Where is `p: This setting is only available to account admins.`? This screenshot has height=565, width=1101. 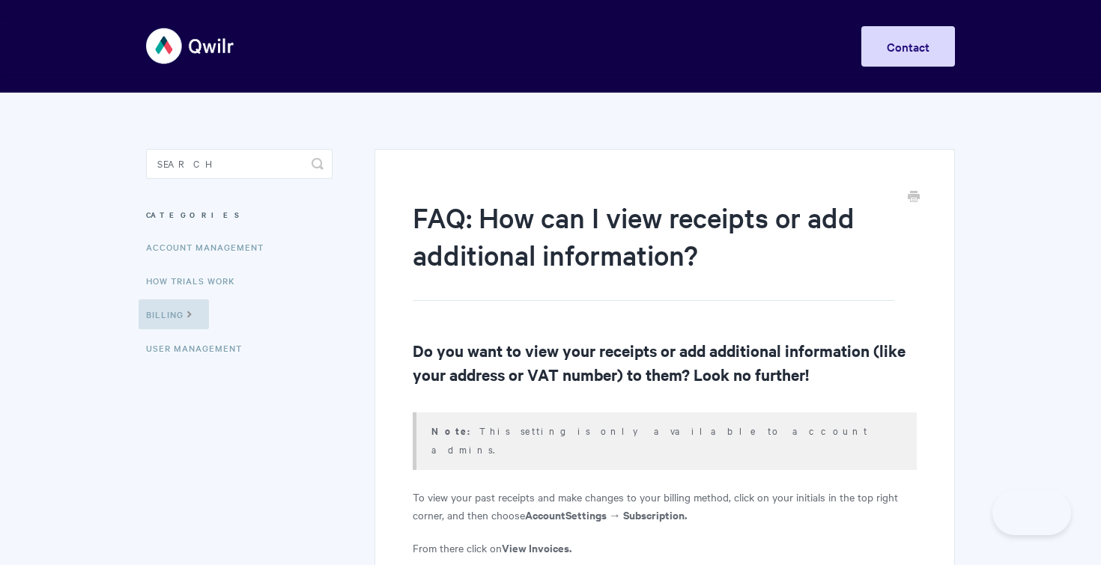
p: This setting is only available to account admins. is located at coordinates (664, 440).